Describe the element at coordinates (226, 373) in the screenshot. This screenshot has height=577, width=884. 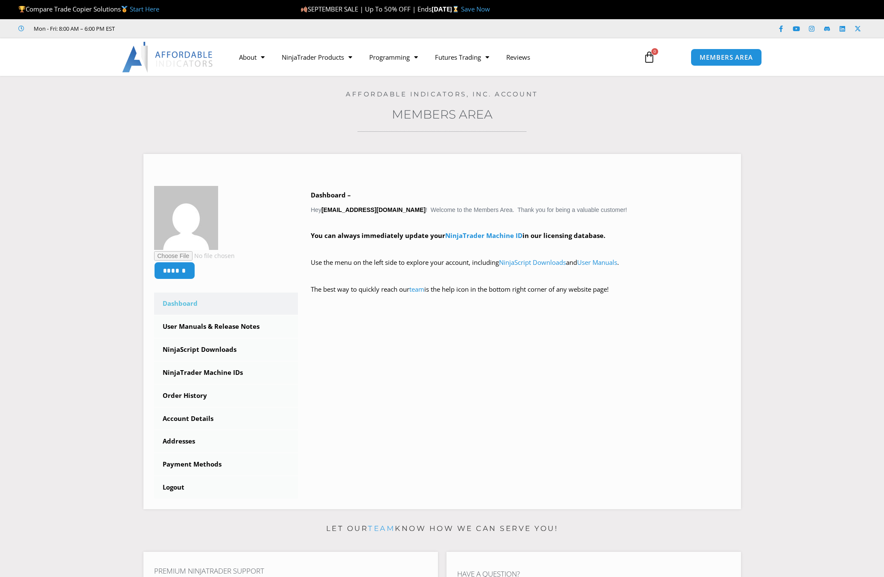
I see `a: NinjaTrader Machine IDs` at that location.